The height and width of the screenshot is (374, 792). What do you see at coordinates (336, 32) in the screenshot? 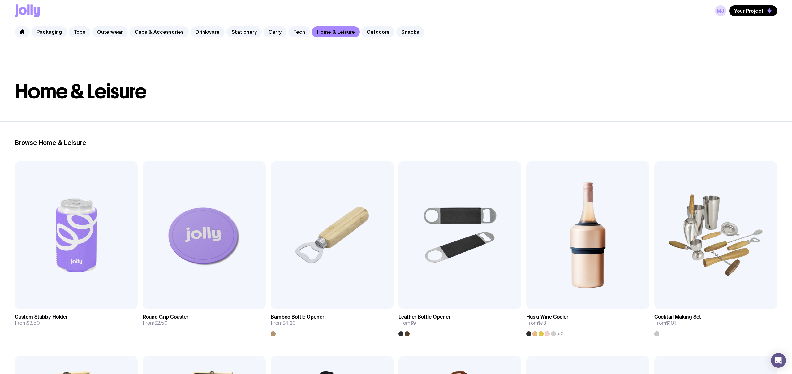
I see `a: Home & Leisure` at bounding box center [336, 32].